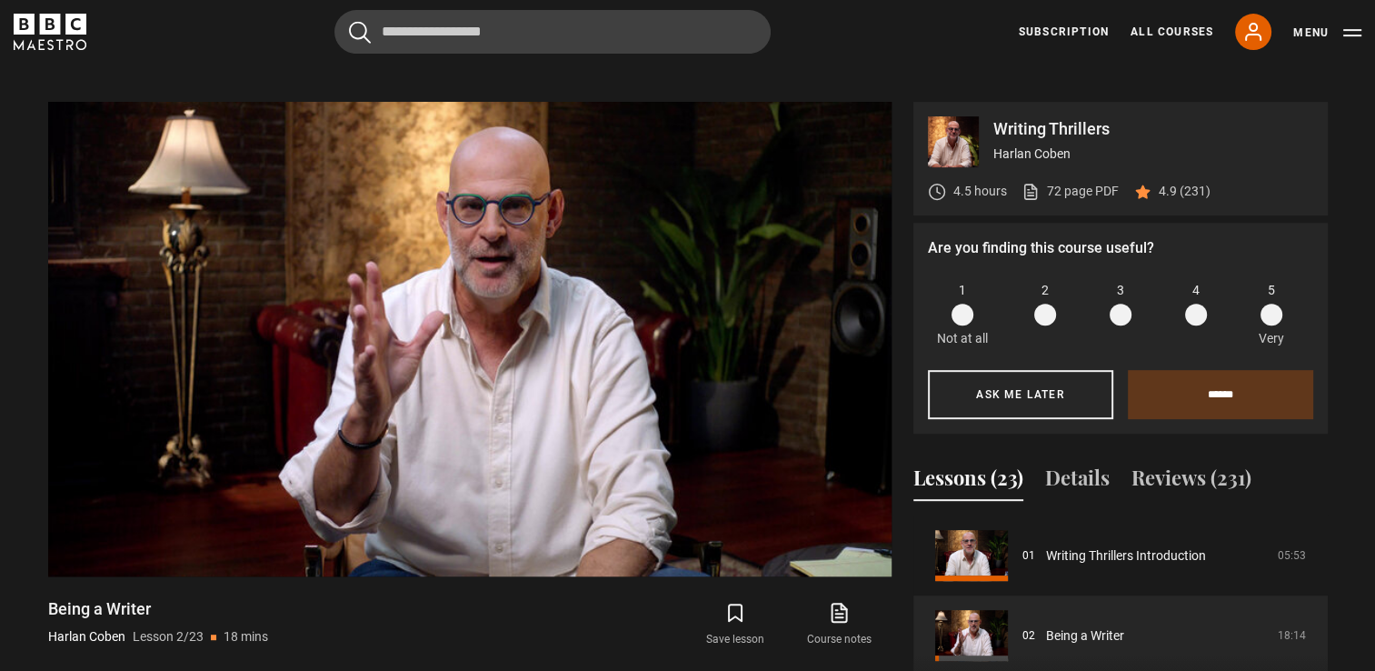 This screenshot has width=1375, height=671. What do you see at coordinates (1120, 290) in the screenshot?
I see `span: 3` at bounding box center [1120, 290].